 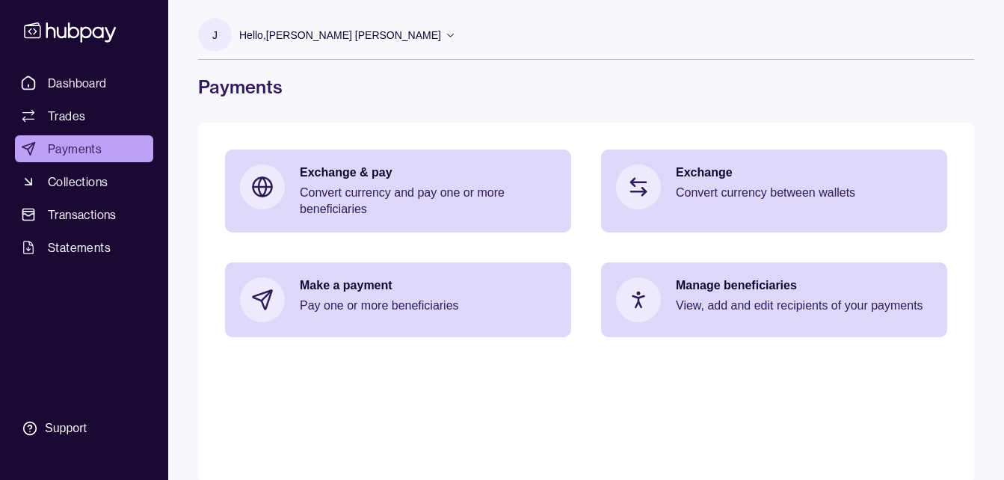 What do you see at coordinates (804, 286) in the screenshot?
I see `p: Manage beneficiaries` at bounding box center [804, 286].